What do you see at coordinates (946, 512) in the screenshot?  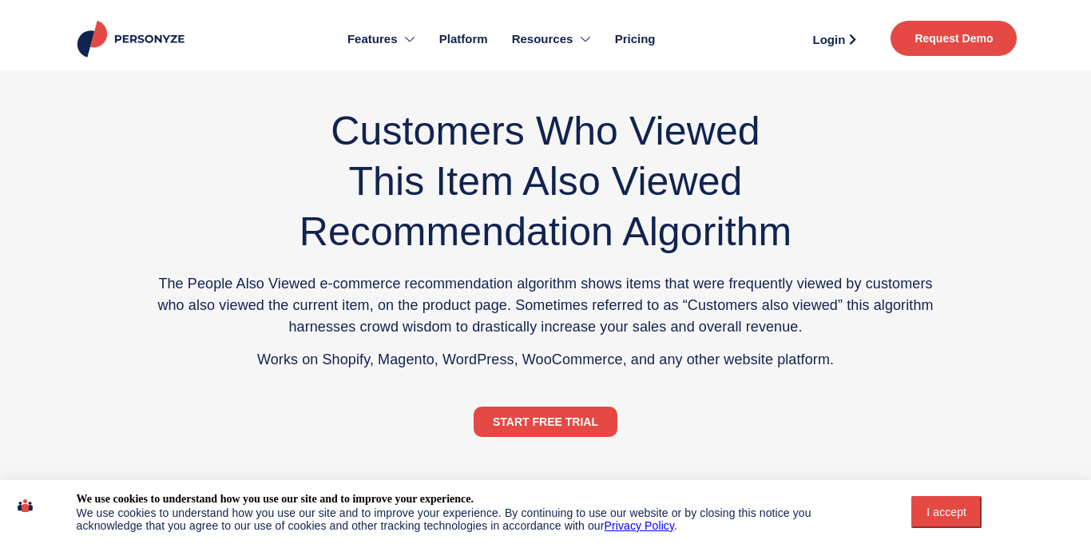 I see `button: I accept` at bounding box center [946, 512].